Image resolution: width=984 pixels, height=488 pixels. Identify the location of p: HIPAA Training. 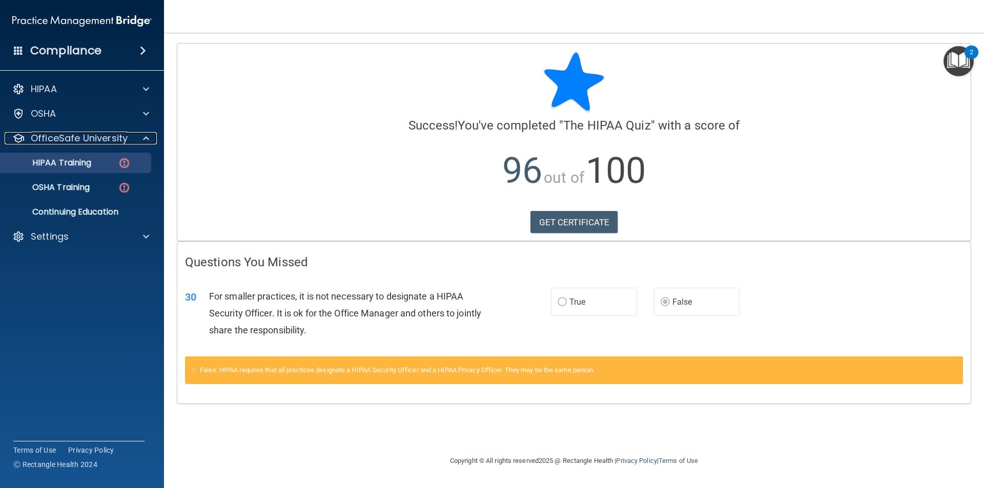
(49, 163).